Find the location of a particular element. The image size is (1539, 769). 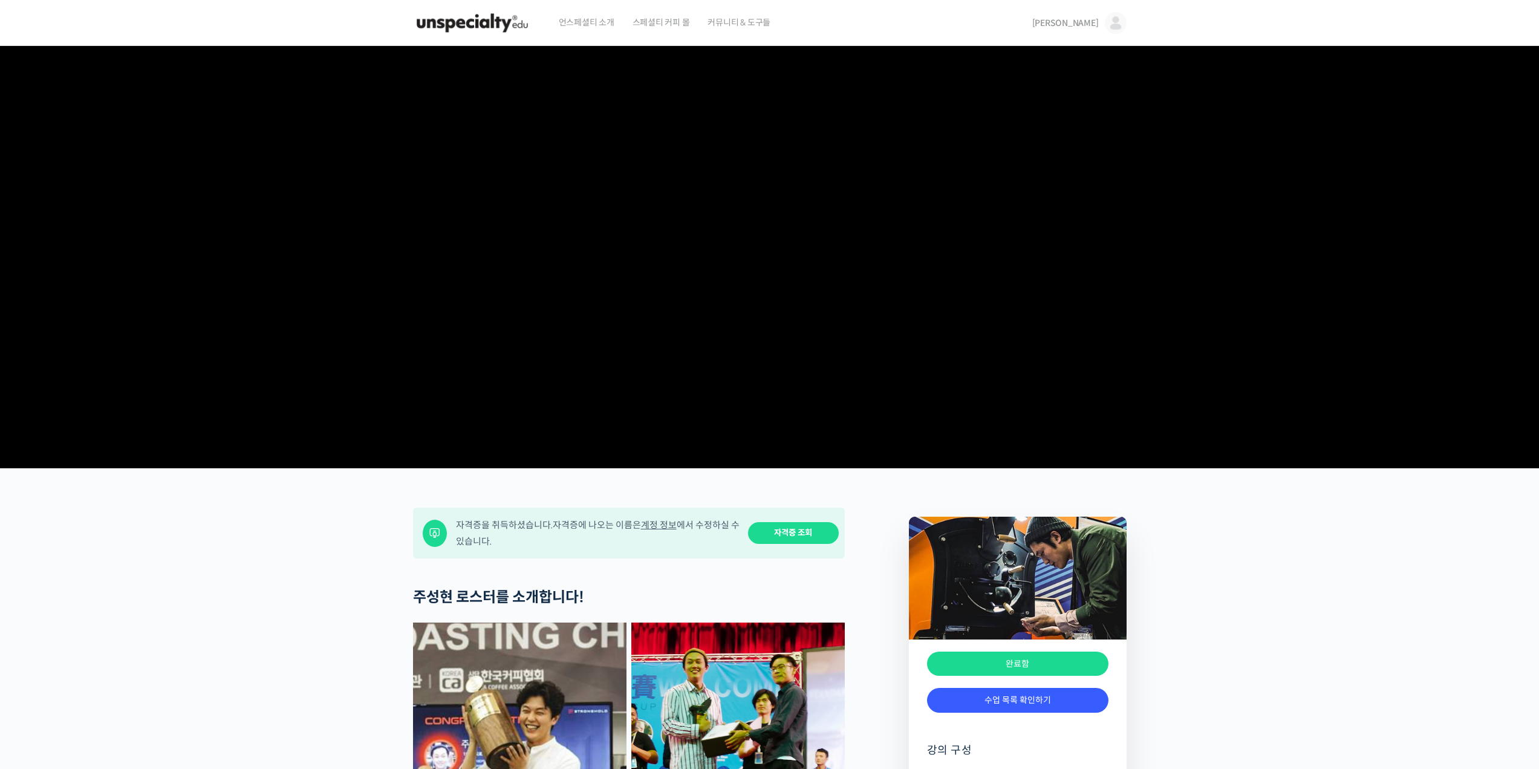

div: 자격증을 취득하셨습니다. 자격증에 나오는 이름은 에서 수정하실 수 있습니다. is located at coordinates (598, 533).